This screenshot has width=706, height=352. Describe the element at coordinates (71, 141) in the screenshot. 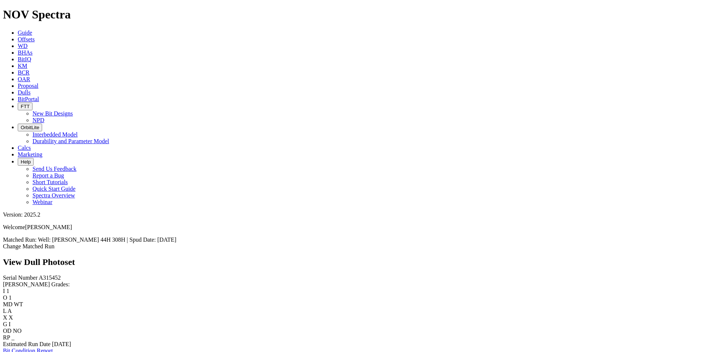

I see `a: Durability and Parameter Model` at that location.